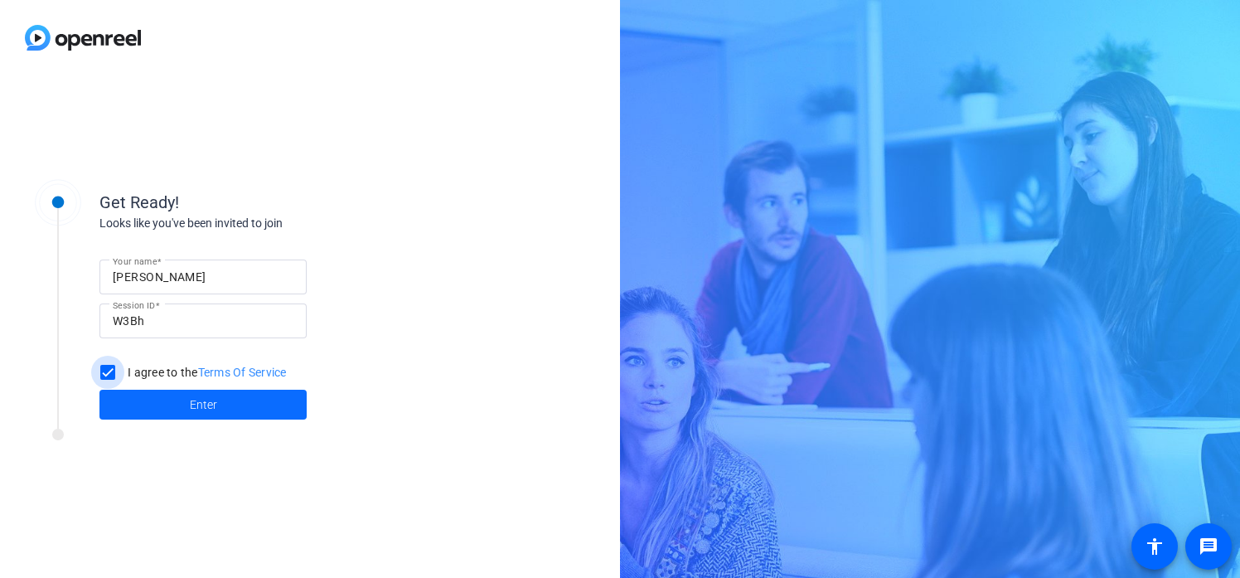 The height and width of the screenshot is (578, 1240). Describe the element at coordinates (203, 405) in the screenshot. I see `span: Enter` at that location.